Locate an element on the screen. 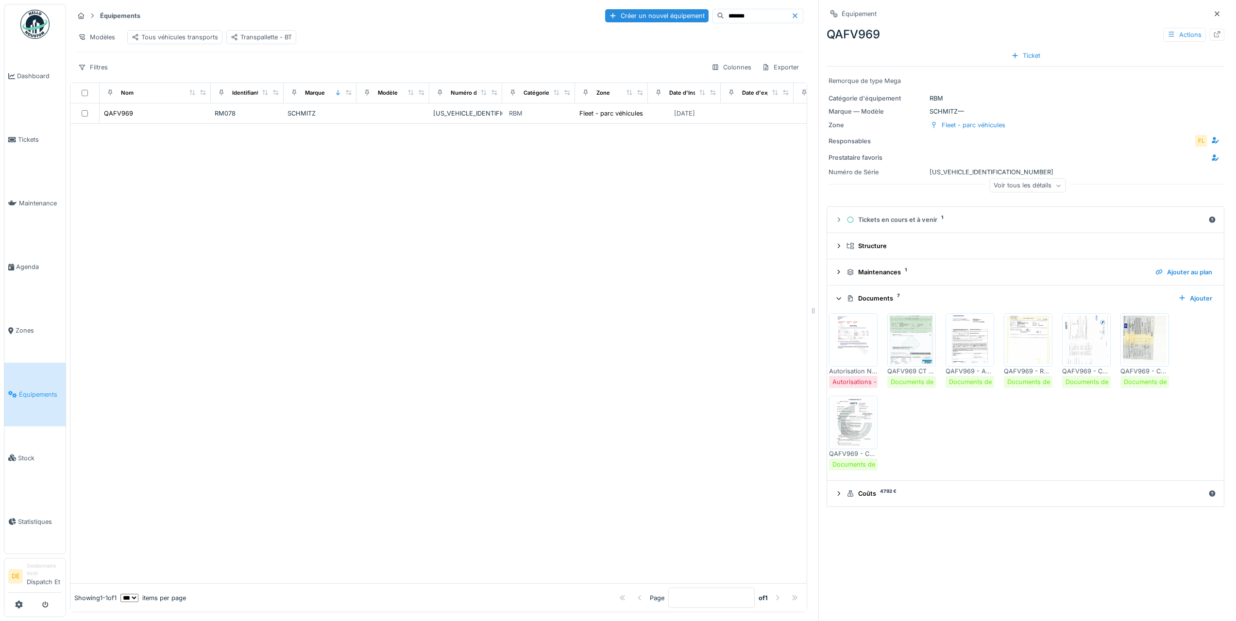 This screenshot has height=621, width=1236. summary: Documents7Ajouter is located at coordinates (1025, 298).